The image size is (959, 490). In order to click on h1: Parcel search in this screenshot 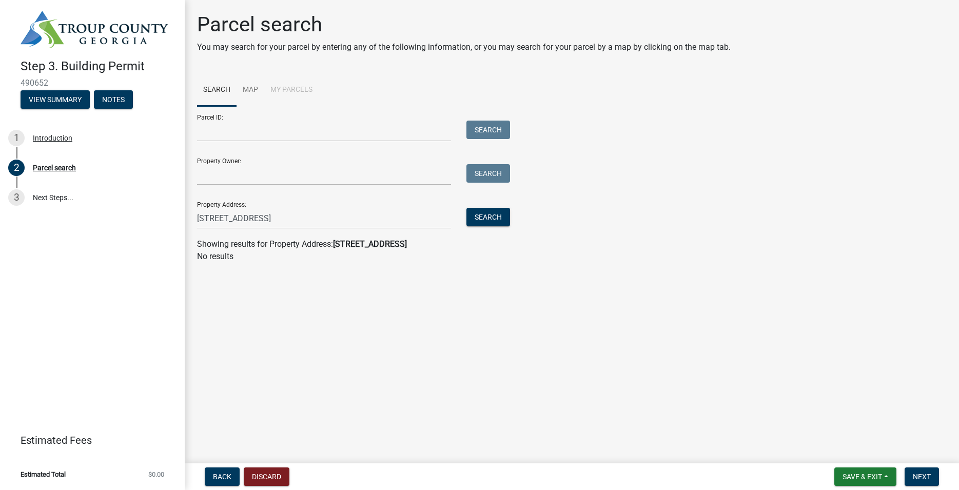, I will do `click(464, 25)`.